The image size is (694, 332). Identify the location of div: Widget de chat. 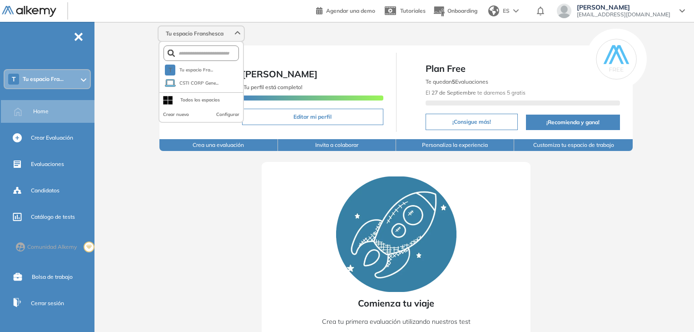
(613, 279).